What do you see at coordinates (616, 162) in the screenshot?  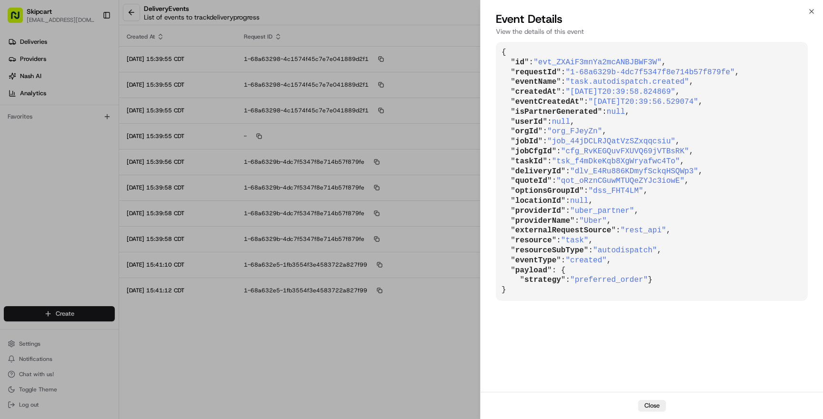 I see `span: "tsk_f4mDkeKqb8XgWryafwc4To"` at bounding box center [616, 162].